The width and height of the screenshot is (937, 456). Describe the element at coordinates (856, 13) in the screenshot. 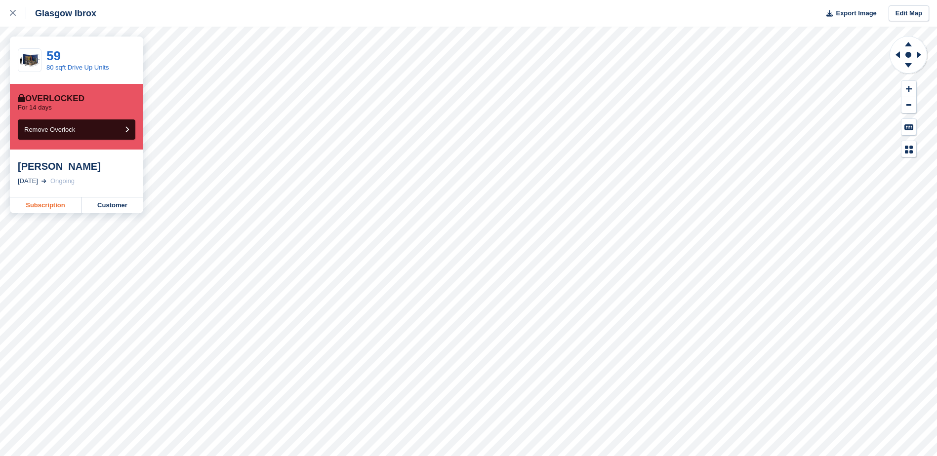

I see `span: Export Image` at that location.